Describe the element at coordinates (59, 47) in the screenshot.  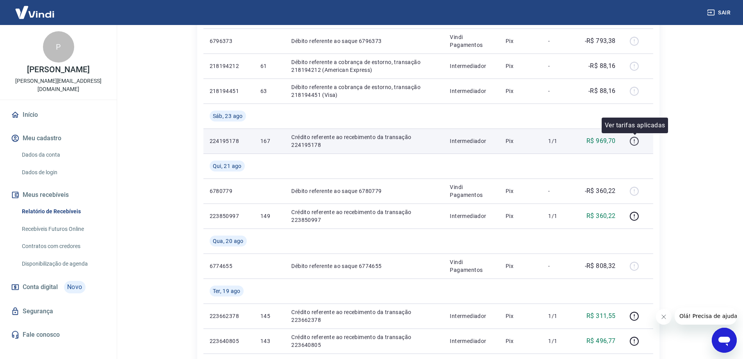
I see `div: P` at that location.